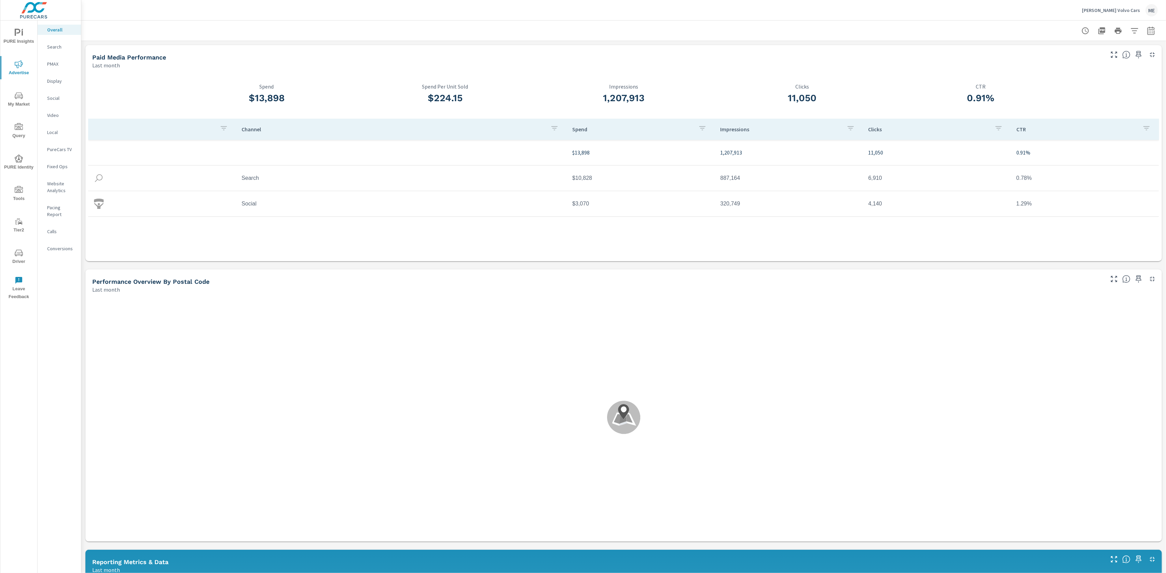 This screenshot has height=573, width=1166. What do you see at coordinates (59, 211) in the screenshot?
I see `div: Pacing Report` at bounding box center [59, 211].